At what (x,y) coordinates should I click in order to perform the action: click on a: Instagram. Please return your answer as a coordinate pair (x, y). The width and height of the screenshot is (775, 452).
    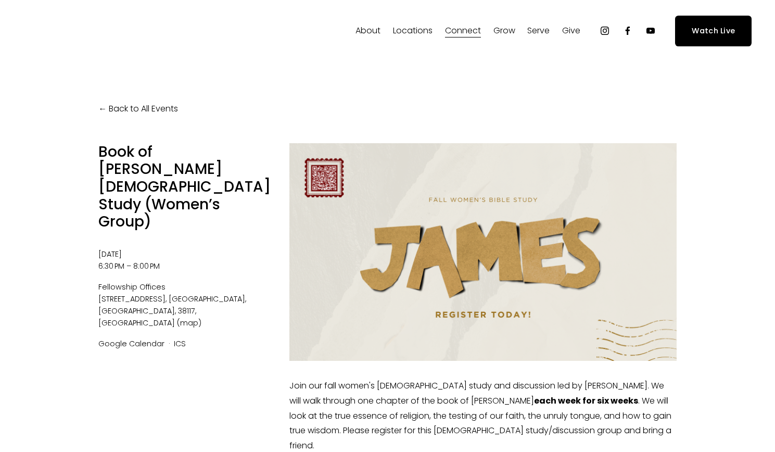
    Looking at the image, I should click on (605, 31).